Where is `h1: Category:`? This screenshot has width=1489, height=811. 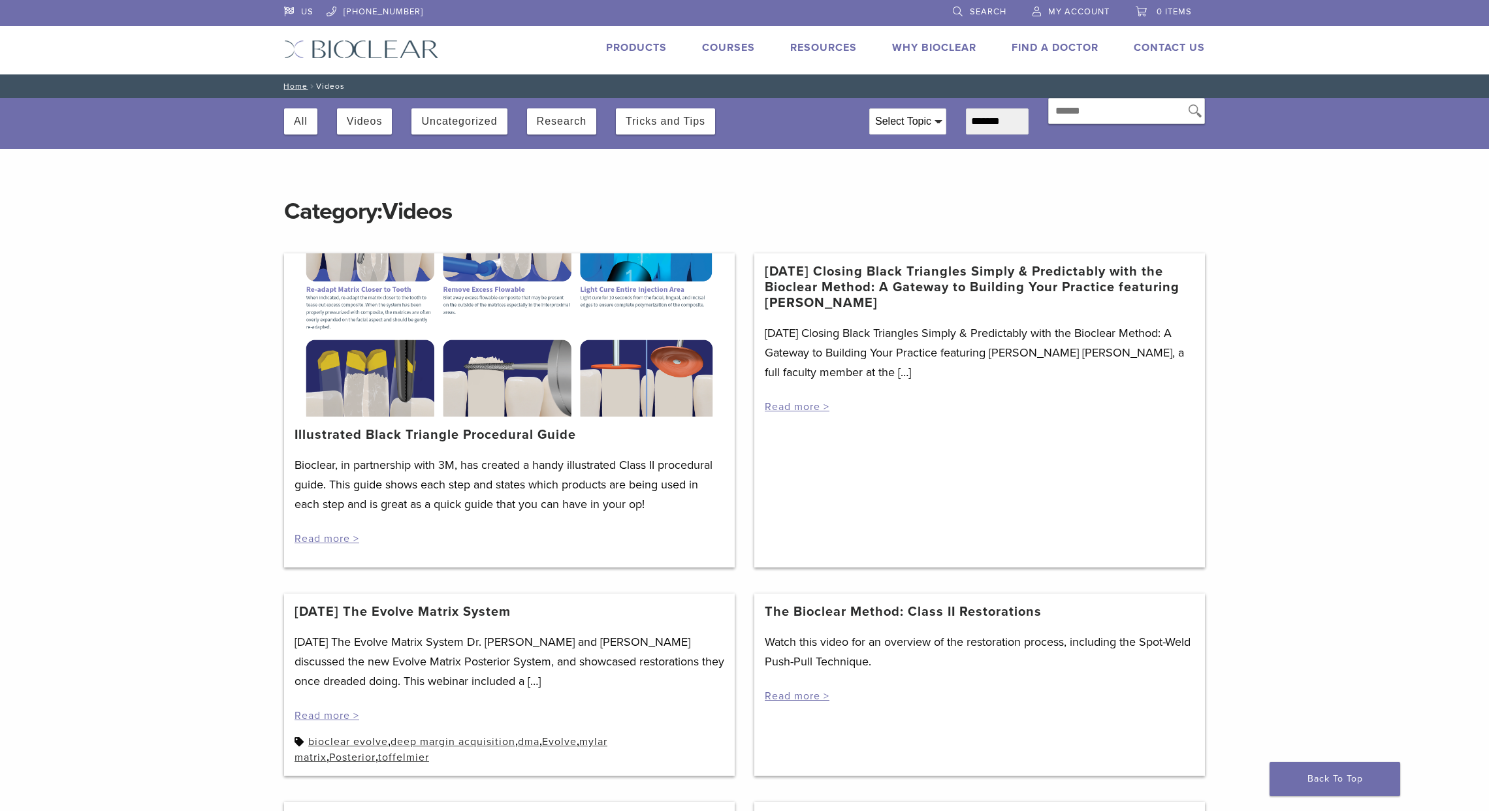
h1: Category: is located at coordinates (744, 198).